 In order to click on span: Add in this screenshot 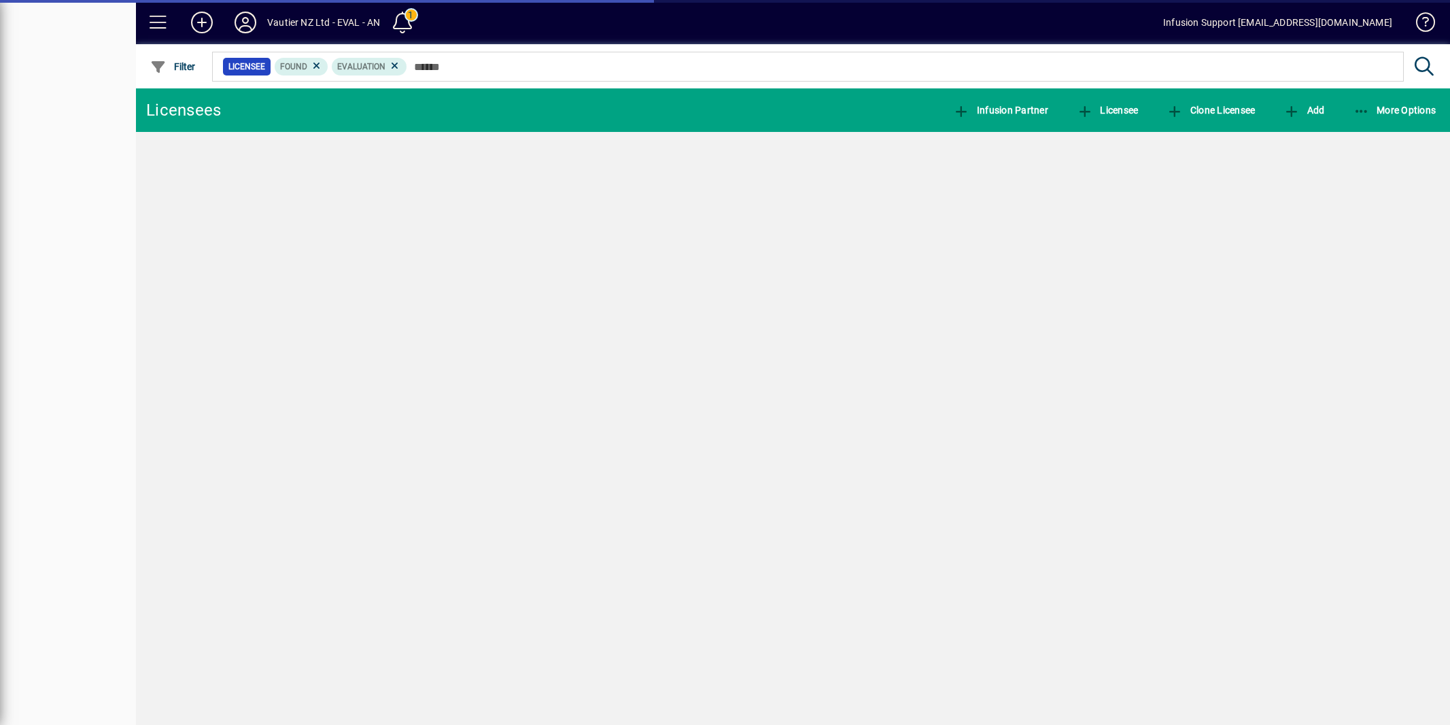, I will do `click(1304, 110)`.